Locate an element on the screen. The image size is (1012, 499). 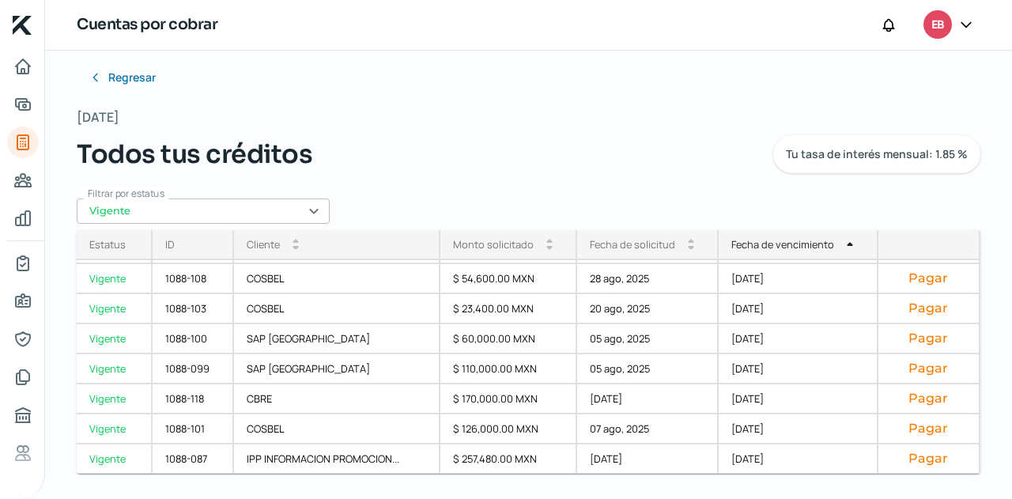
div: $ 60,000.00 MXN is located at coordinates (508, 339).